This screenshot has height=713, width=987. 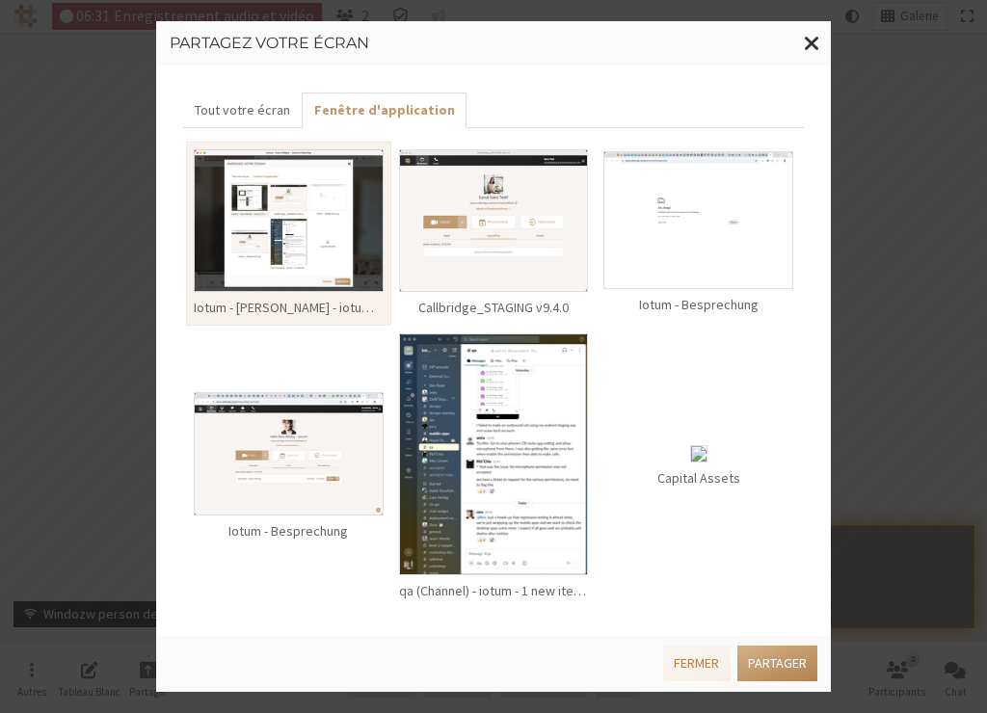 I want to click on div: Capital Assets, so click(x=698, y=478).